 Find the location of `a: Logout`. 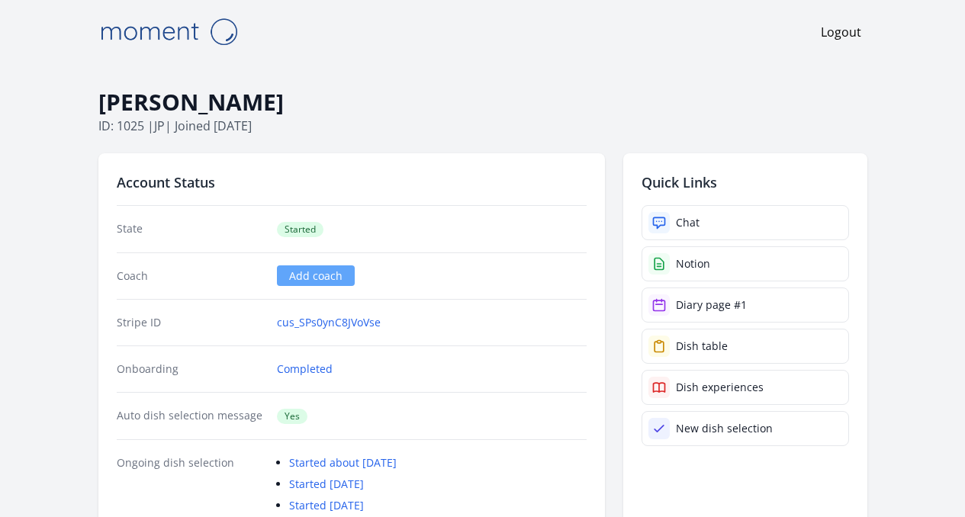

a: Logout is located at coordinates (841, 32).